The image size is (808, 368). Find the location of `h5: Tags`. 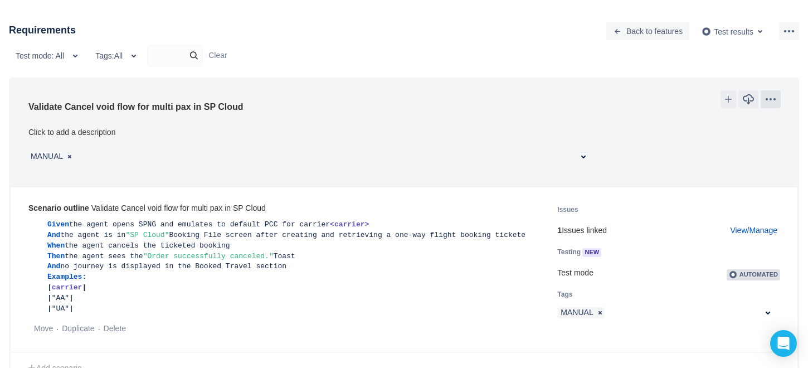

h5: Tags is located at coordinates (646, 294).